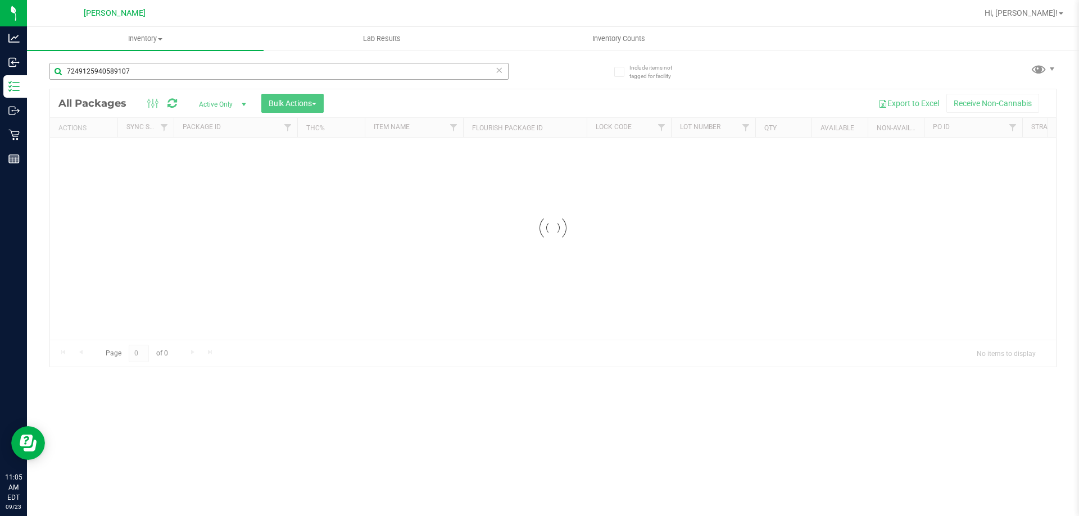 Image resolution: width=1079 pixels, height=516 pixels. Describe the element at coordinates (279, 71) in the screenshot. I see `input: Search Package ID, Item Name, SKU, Lot or Part Number...` at that location.